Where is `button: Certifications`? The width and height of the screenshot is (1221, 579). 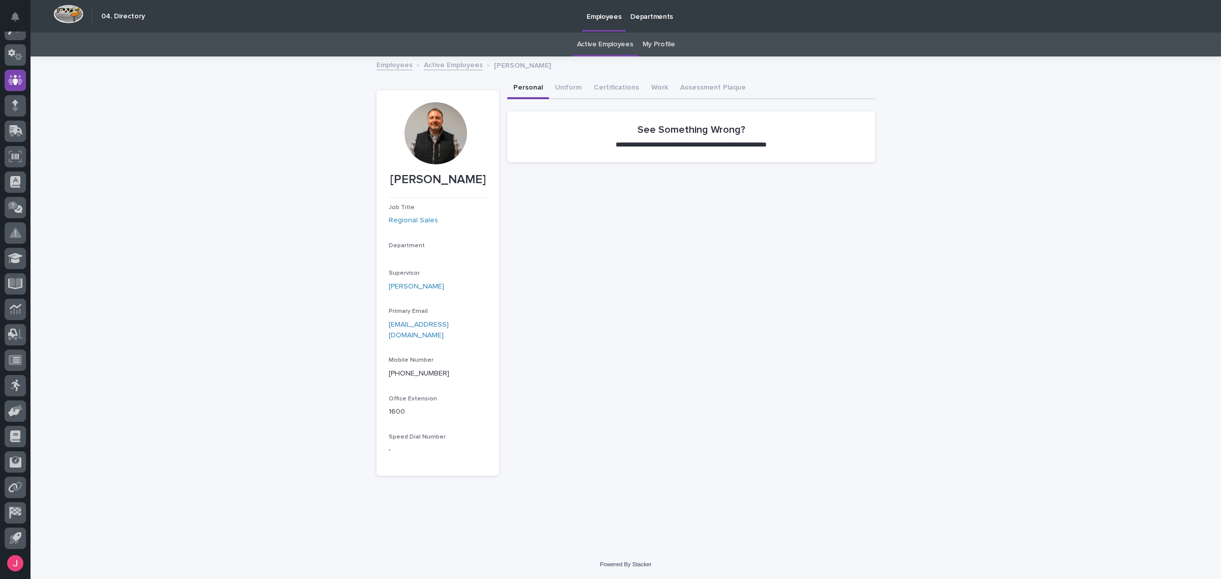 button: Certifications is located at coordinates (616, 89).